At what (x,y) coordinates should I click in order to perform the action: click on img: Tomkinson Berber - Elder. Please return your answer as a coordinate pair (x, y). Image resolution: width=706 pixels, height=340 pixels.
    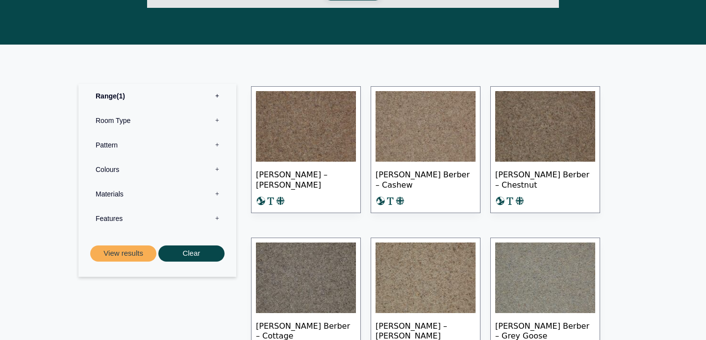
    Looking at the image, I should click on (425, 278).